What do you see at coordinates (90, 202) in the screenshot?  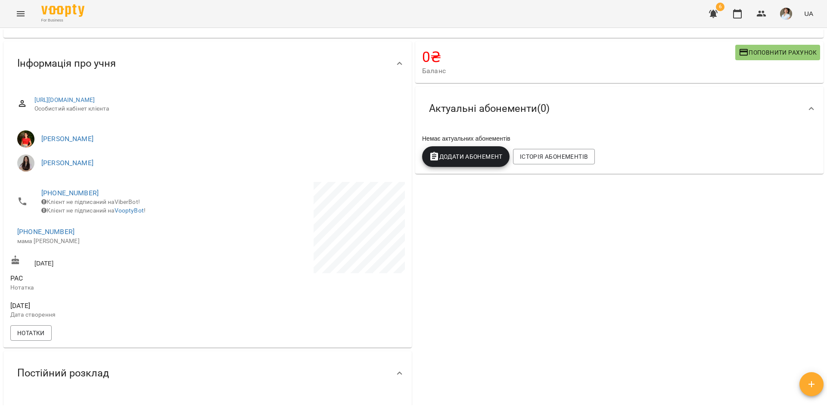 I see `span: Клієнт не підписаний на ViberBot!` at bounding box center [90, 202].